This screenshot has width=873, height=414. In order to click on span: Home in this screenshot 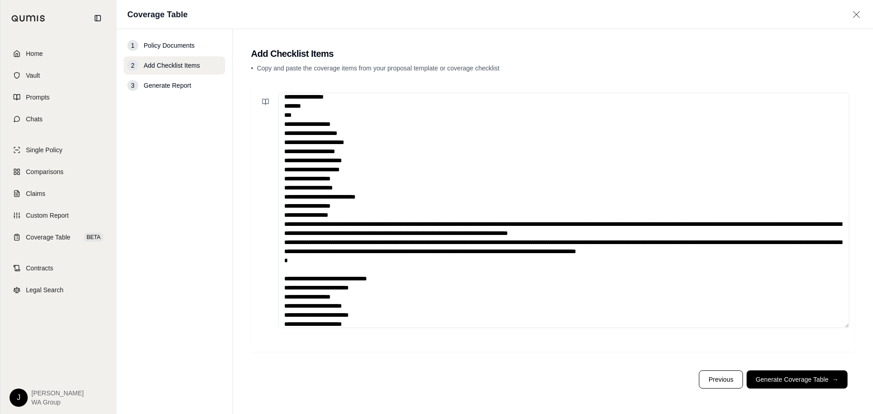, I will do `click(34, 54)`.